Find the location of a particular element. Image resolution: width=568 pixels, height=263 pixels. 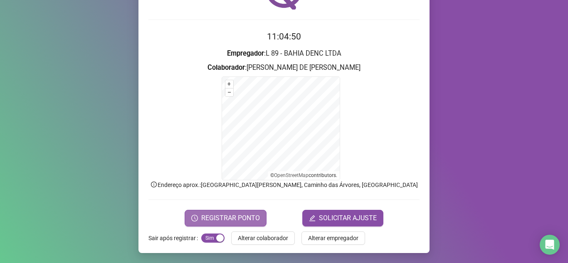

button: Alterar empregador is located at coordinates (333, 238).